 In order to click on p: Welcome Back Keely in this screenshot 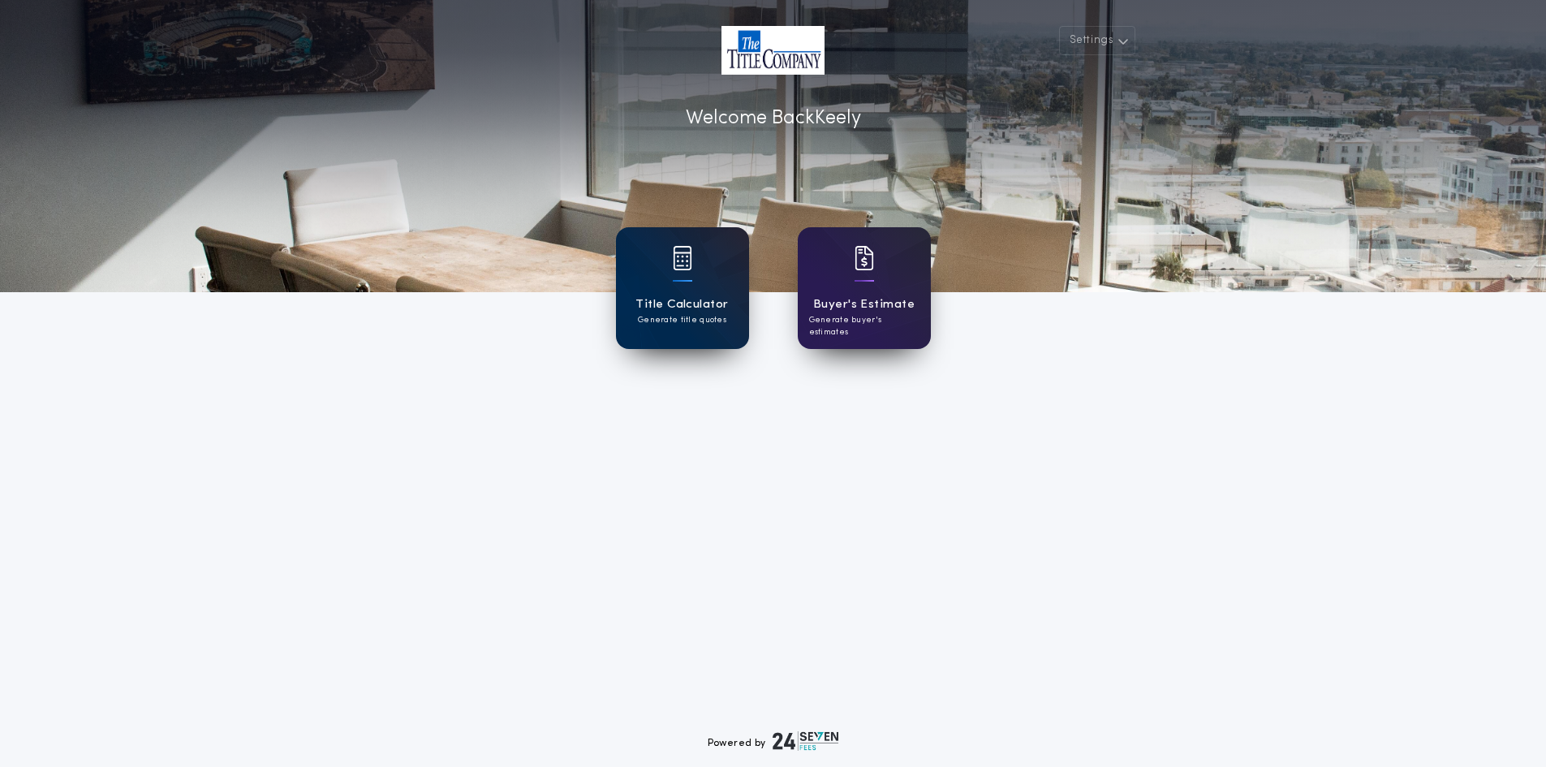, I will do `click(773, 118)`.